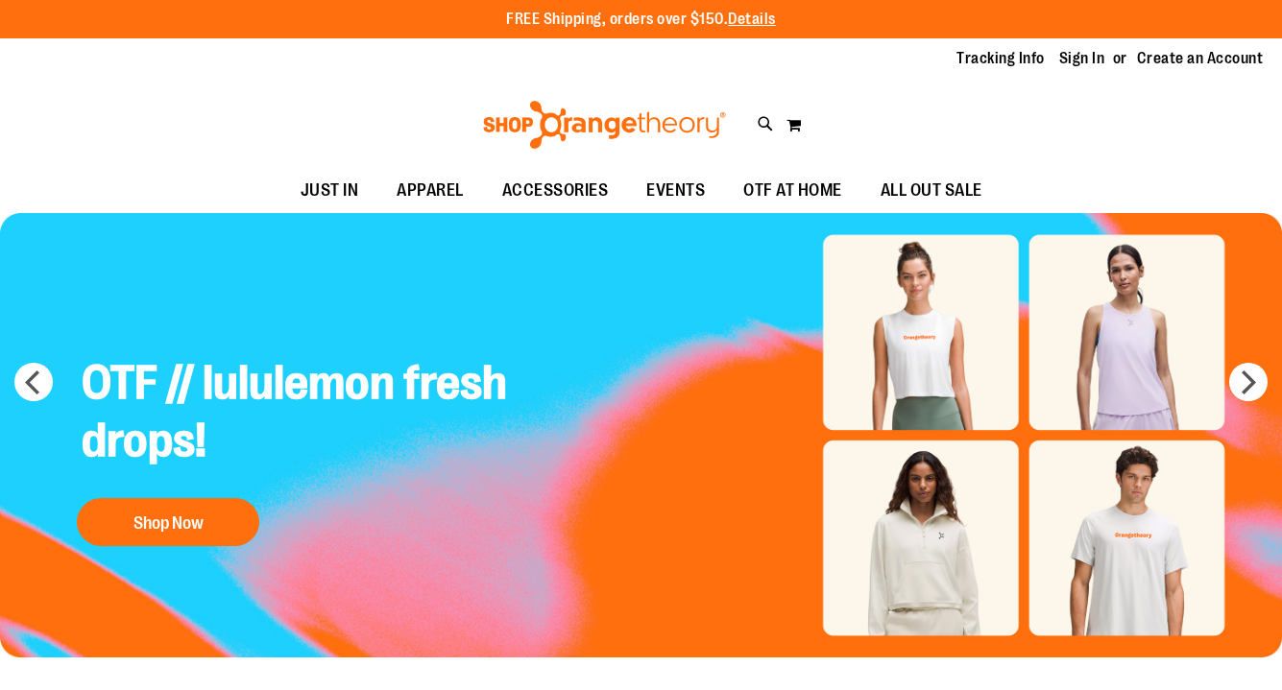  I want to click on img: Shop Orangetheory, so click(604, 125).